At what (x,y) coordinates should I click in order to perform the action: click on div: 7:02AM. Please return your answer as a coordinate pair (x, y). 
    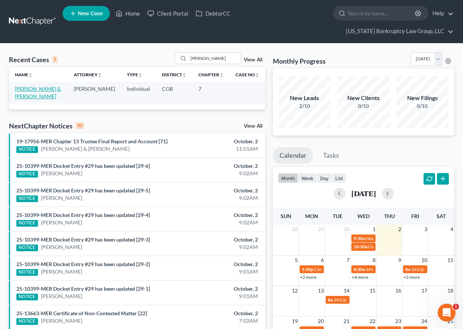
    Looking at the image, I should click on (220, 321).